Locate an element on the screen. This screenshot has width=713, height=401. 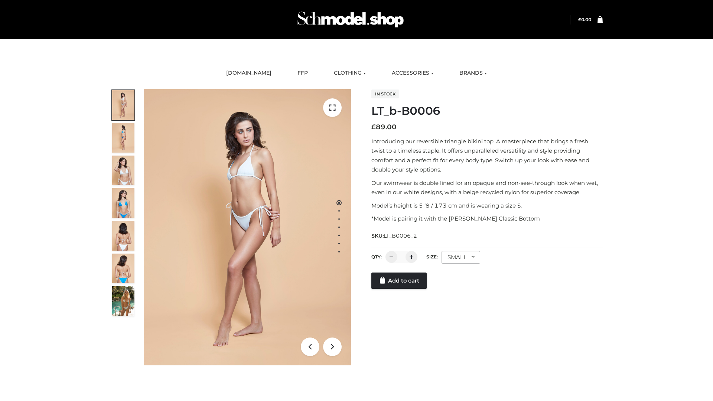
label: Size: is located at coordinates (432, 257).